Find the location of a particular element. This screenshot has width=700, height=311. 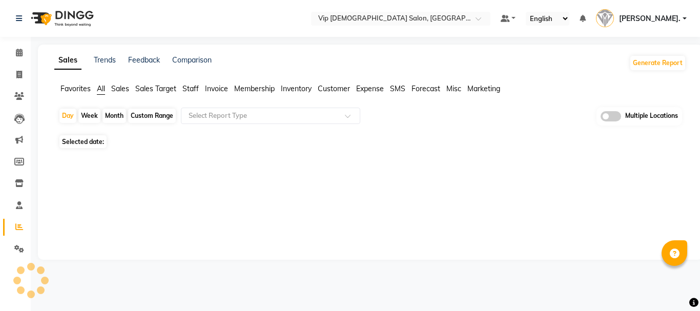

span: Sales Target is located at coordinates (156, 89).